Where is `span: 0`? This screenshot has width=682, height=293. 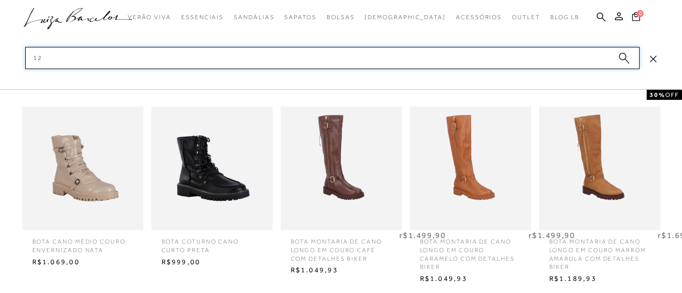 span: 0 is located at coordinates (641, 14).